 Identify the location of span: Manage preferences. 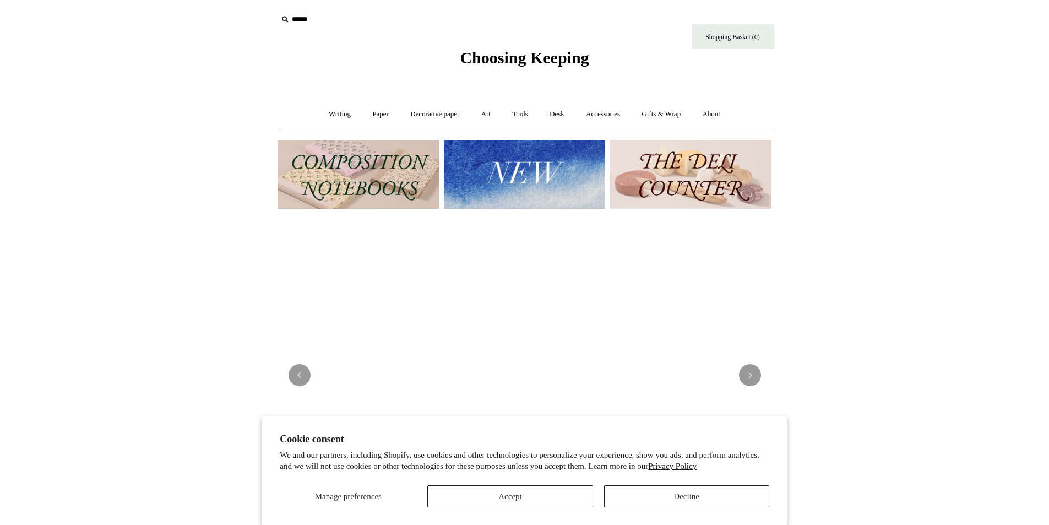
(348, 496).